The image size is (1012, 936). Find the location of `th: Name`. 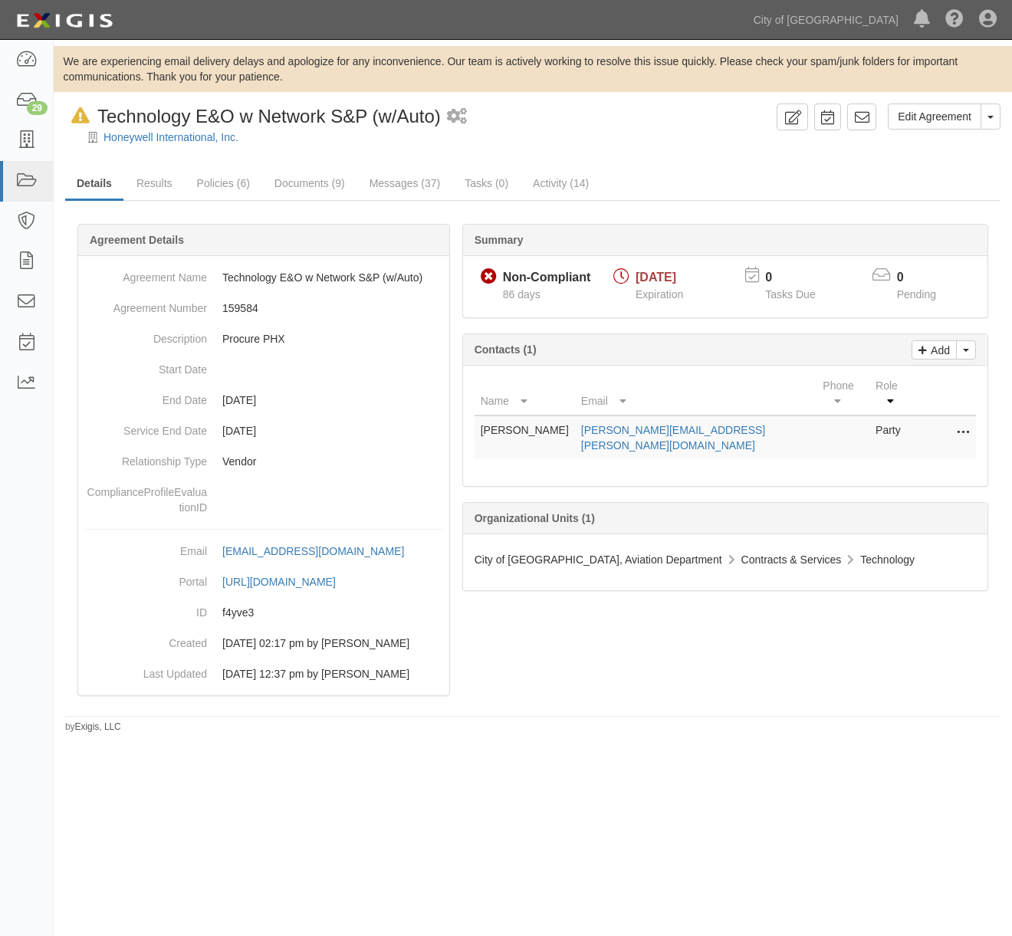

th: Name is located at coordinates (524, 393).